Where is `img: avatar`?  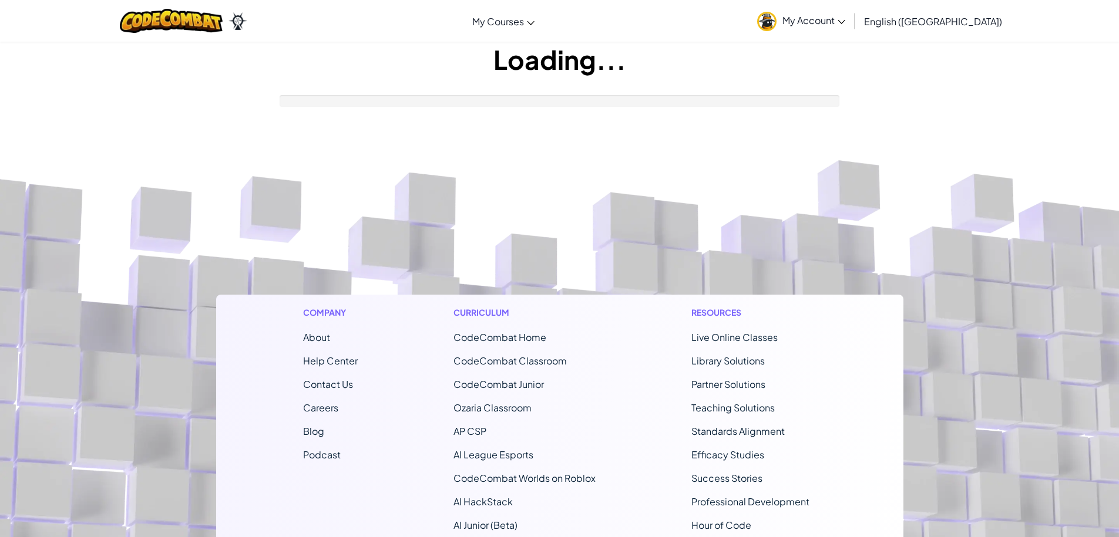
img: avatar is located at coordinates (766, 21).